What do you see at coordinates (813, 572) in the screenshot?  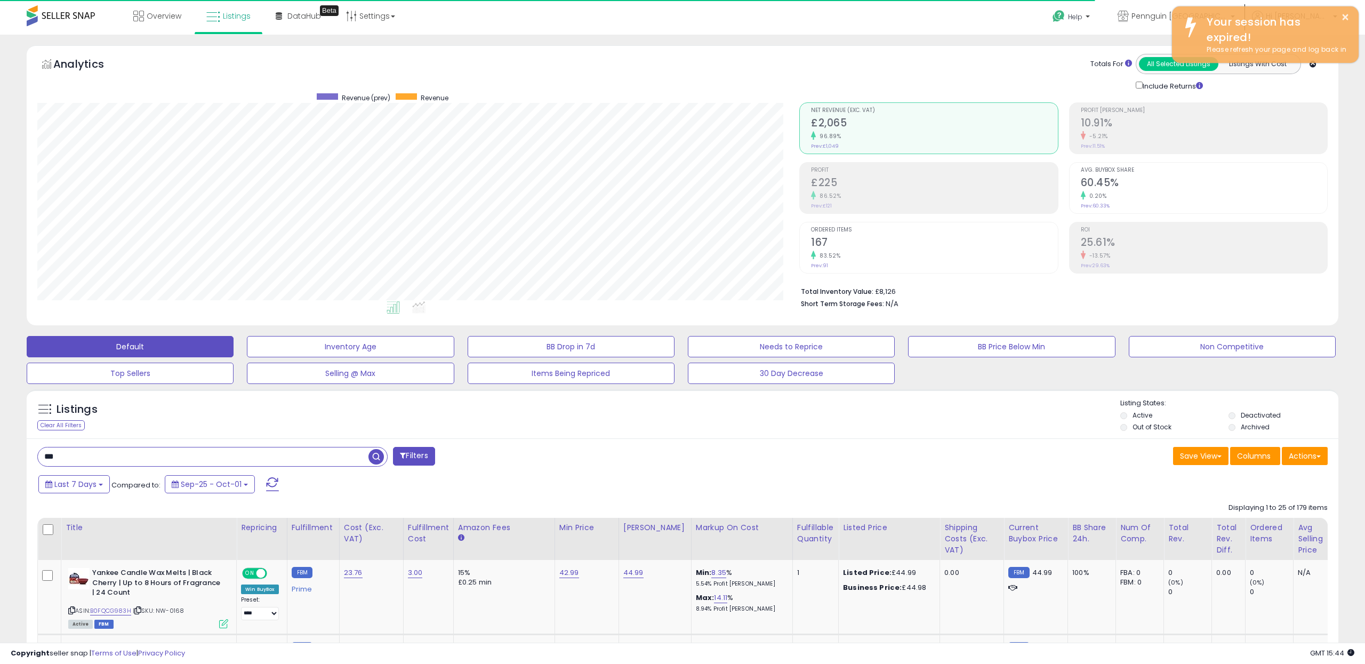 I see `div: 1` at bounding box center [813, 572].